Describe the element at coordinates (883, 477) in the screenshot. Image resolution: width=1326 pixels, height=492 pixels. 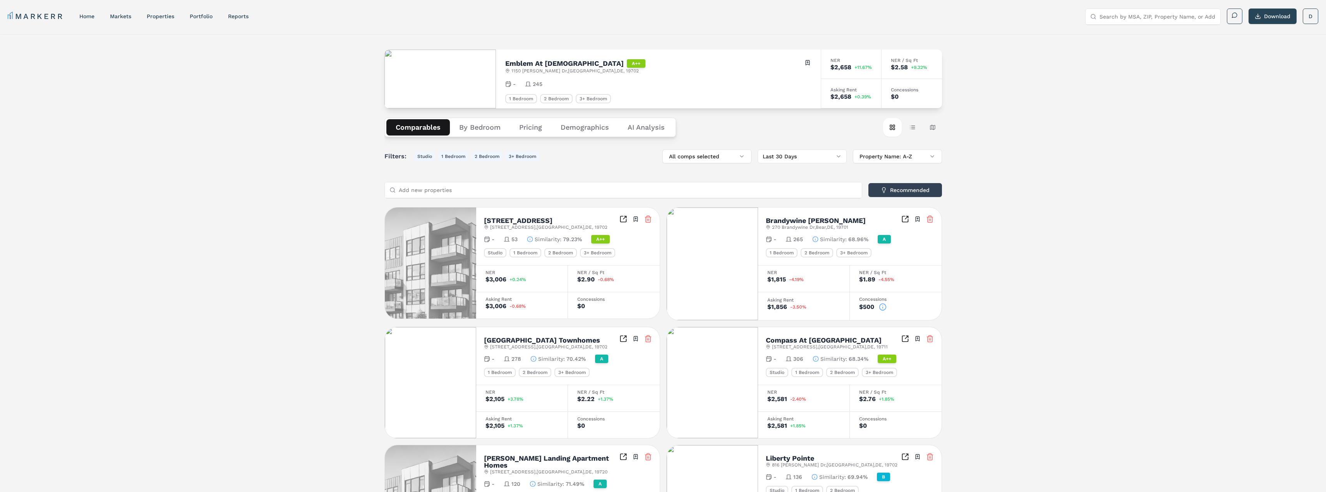
I see `div: B` at that location.